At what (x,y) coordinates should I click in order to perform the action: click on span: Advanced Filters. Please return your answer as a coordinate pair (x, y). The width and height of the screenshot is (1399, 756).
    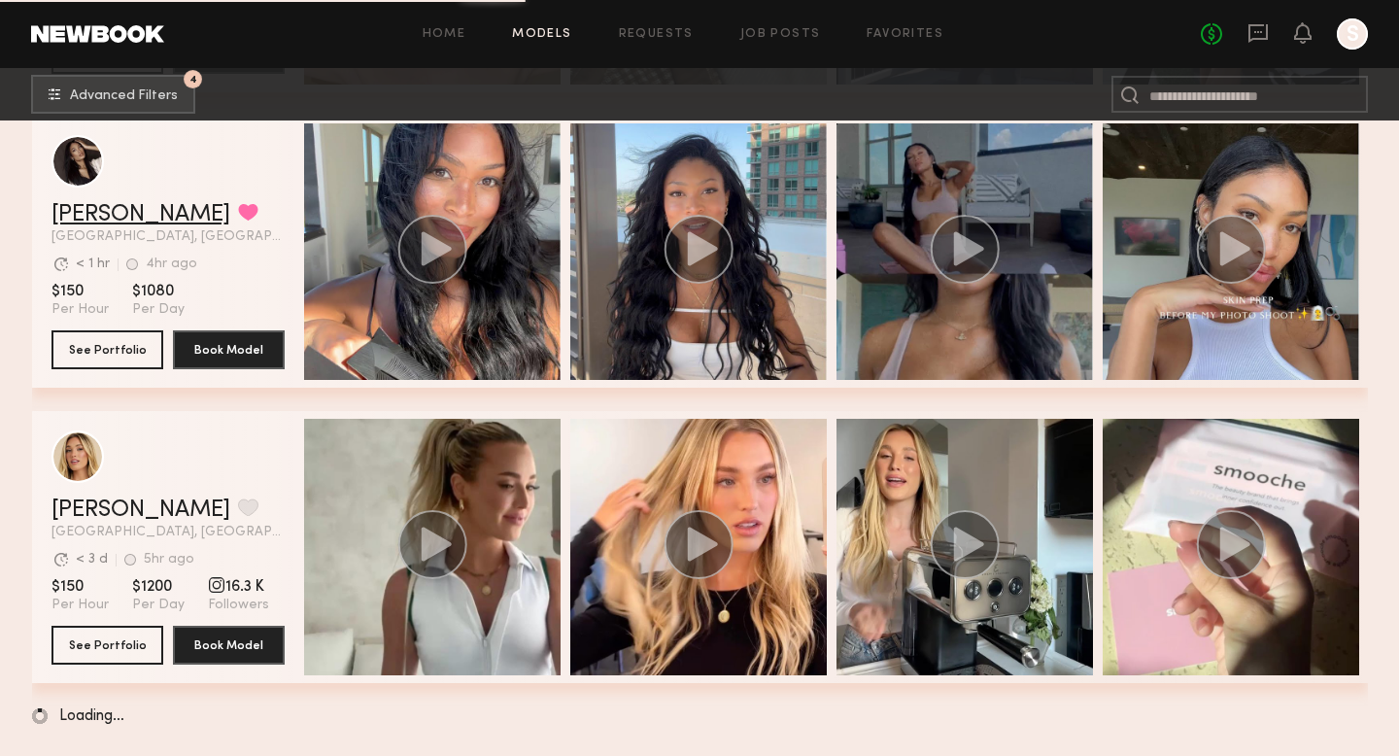
    Looking at the image, I should click on (123, 96).